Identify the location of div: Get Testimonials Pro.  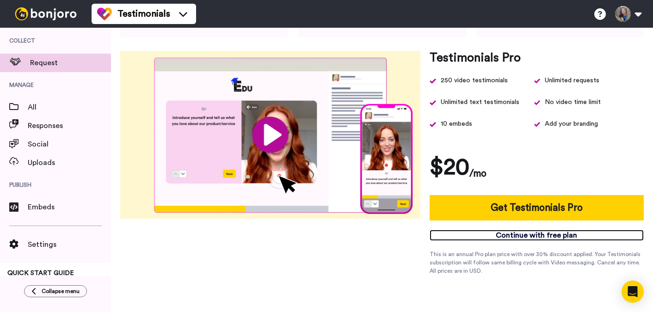
(536, 208).